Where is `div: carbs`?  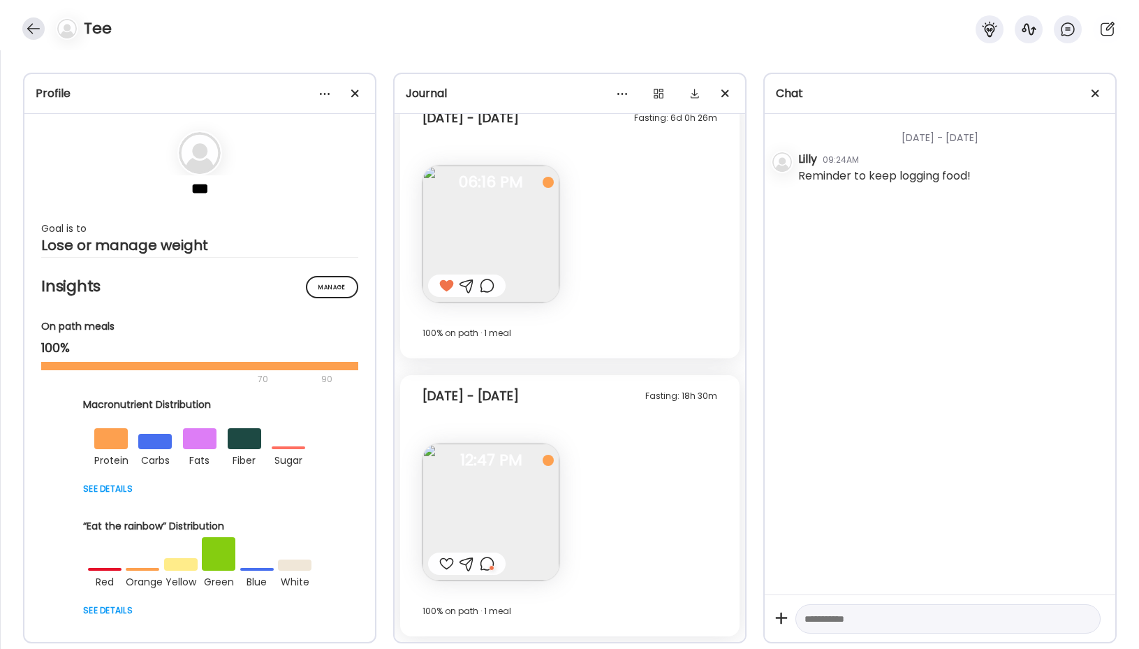 div: carbs is located at coordinates (155, 459).